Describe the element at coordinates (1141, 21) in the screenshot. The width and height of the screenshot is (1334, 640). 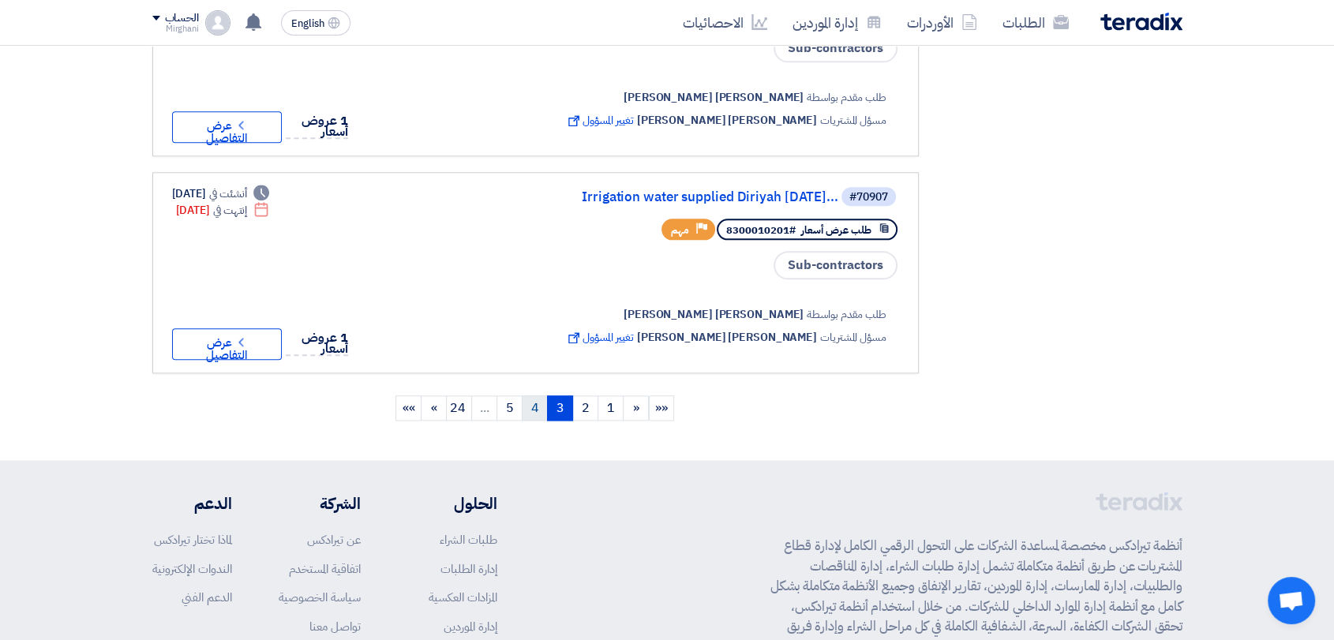
I see `img: Teradix logo` at that location.